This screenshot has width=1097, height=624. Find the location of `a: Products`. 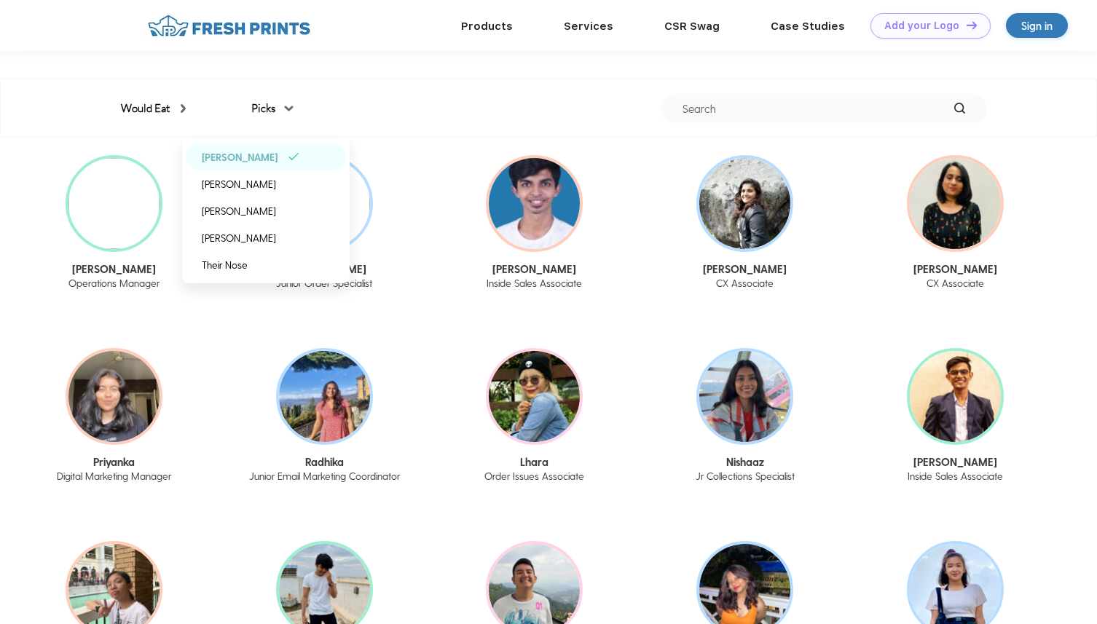

a: Products is located at coordinates (487, 26).